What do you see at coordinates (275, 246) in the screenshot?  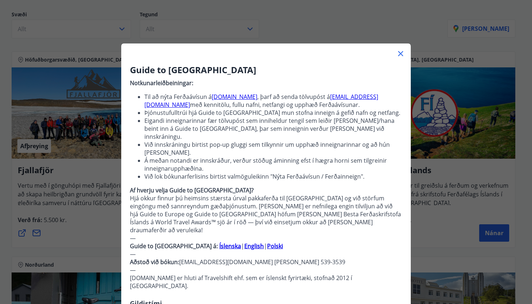 I see `strong: Polski` at bounding box center [275, 246].